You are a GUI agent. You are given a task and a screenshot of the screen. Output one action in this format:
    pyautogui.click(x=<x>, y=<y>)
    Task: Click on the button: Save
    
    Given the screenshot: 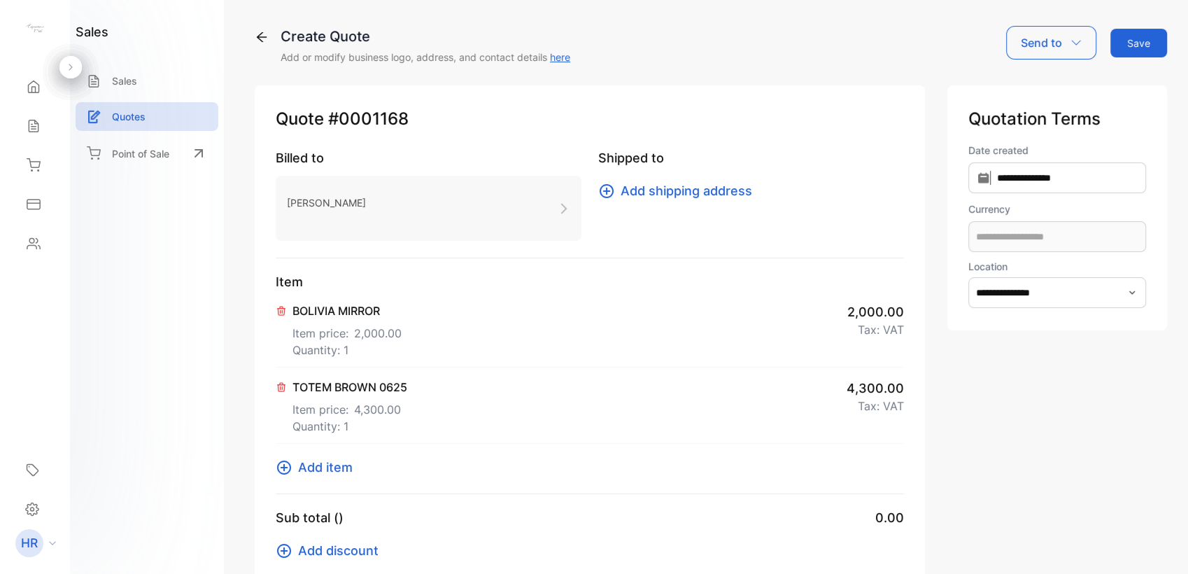 What is the action you would take?
    pyautogui.click(x=1138, y=43)
    